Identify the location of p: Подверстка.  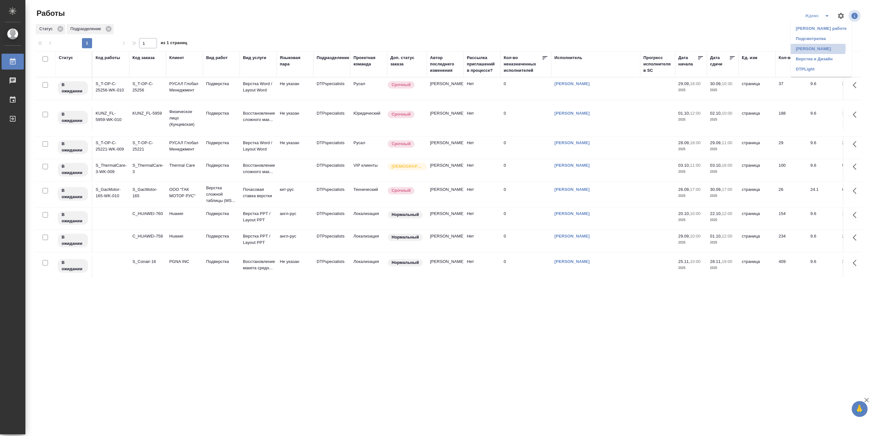
(221, 113).